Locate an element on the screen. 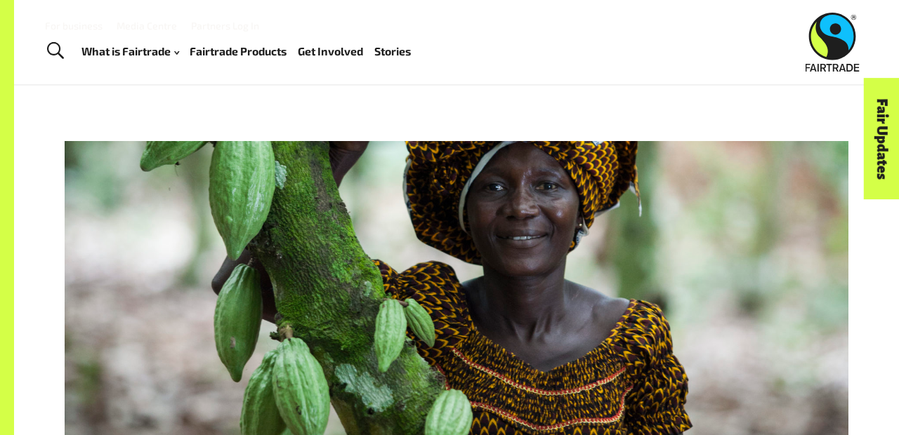  a: For business is located at coordinates (74, 25).